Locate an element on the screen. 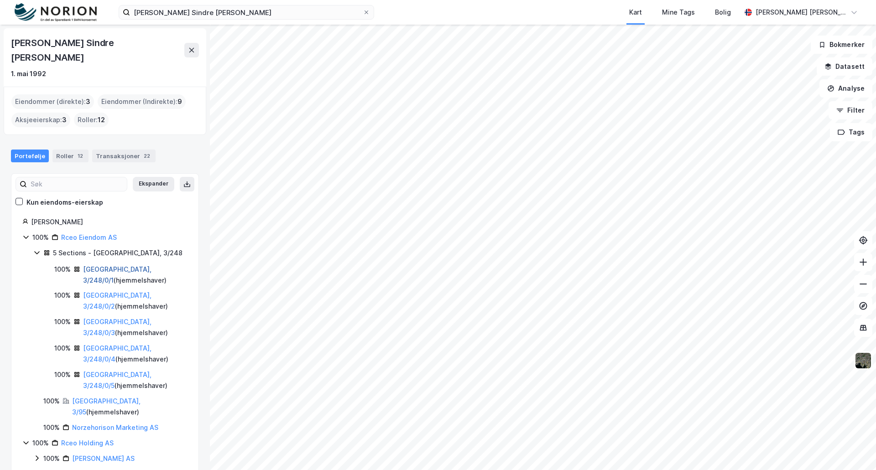 This screenshot has height=470, width=876. div: Kun eiendoms-eierskap is located at coordinates (65, 203).